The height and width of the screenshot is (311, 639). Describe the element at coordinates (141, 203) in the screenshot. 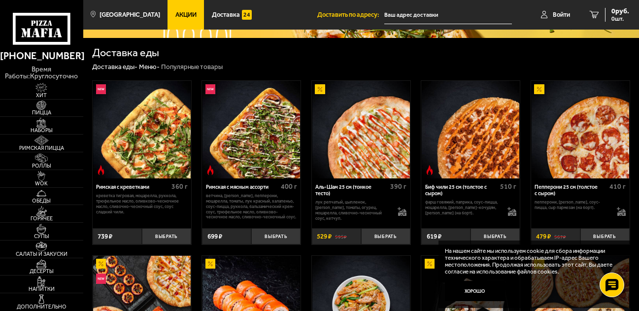

I see `p: креветка тигровая, моцарелла, руккола, трюфельное масло, оливково-чесночное масло, сливочно-чесно...` at that location.